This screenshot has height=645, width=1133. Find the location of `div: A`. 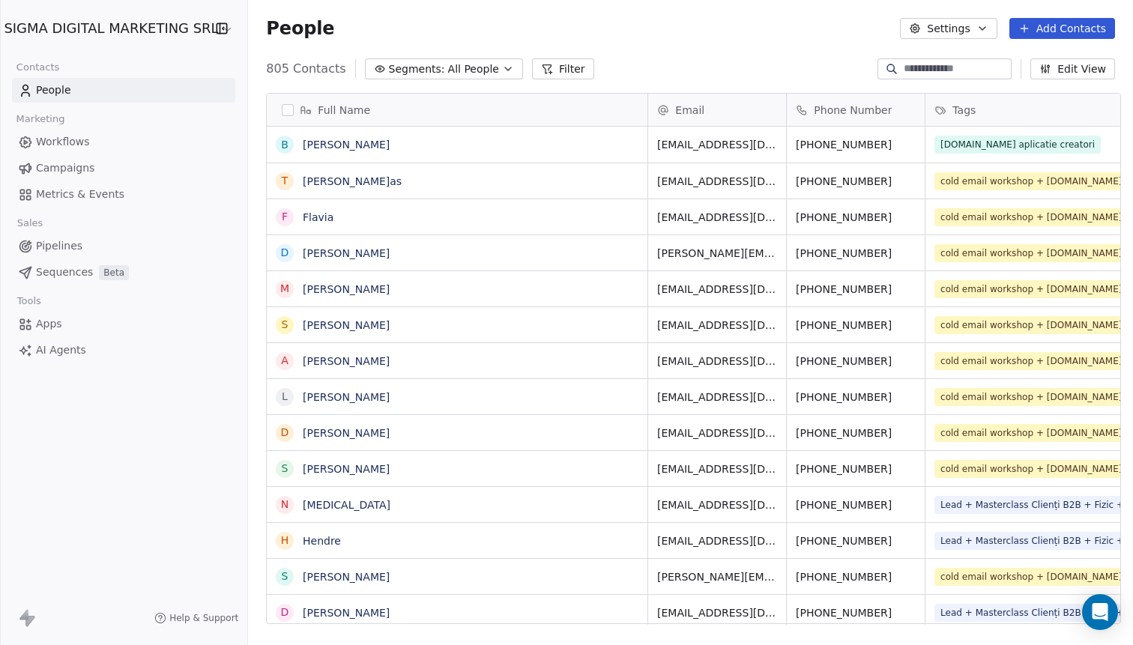

div: A is located at coordinates (286, 361).